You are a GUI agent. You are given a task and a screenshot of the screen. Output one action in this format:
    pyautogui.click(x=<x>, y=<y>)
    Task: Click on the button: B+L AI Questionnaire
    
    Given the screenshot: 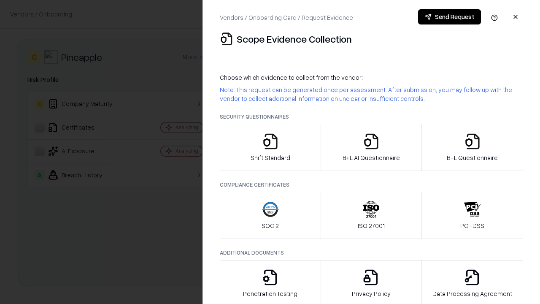 What is the action you would take?
    pyautogui.click(x=371, y=147)
    